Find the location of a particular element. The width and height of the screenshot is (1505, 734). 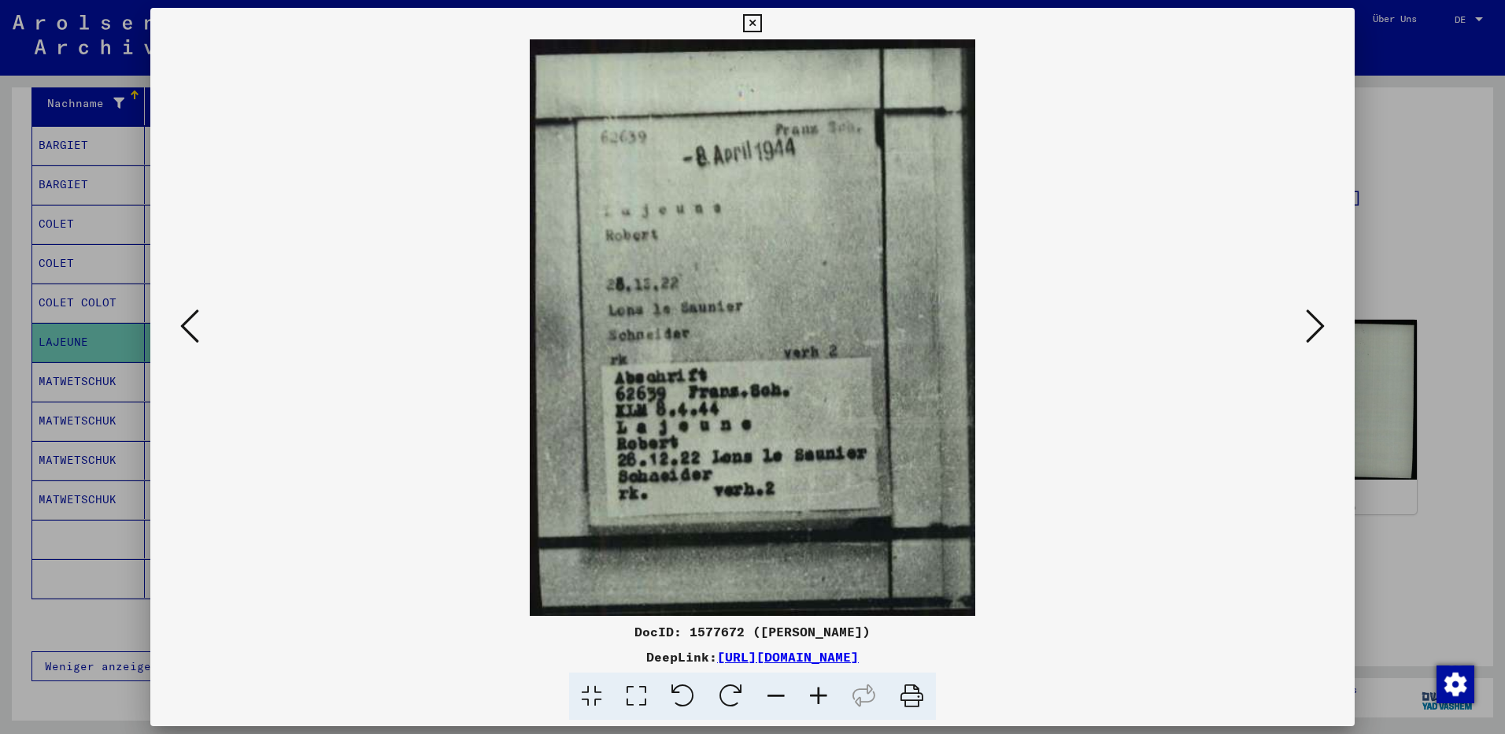

img: Zustimmung ändern is located at coordinates (1456, 684).